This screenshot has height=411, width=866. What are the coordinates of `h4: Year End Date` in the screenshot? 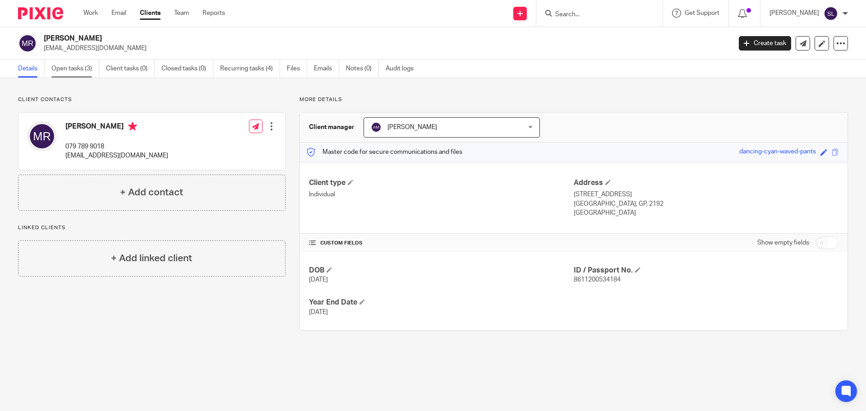 It's located at (441, 302).